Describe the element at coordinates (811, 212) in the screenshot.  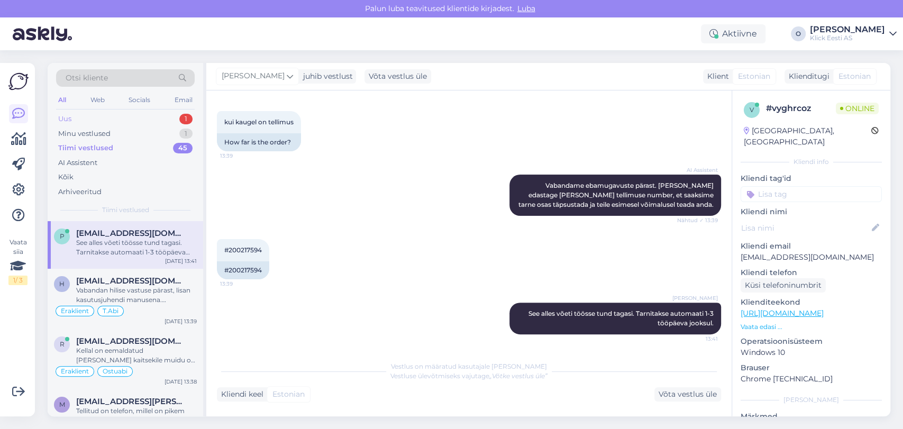
I see `p: Kliendi nimi` at that location.